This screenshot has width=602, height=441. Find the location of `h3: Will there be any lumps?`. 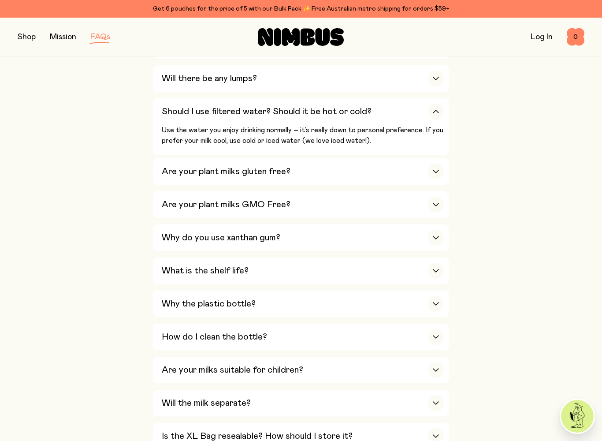

h3: Will there be any lumps? is located at coordinates (209, 78).